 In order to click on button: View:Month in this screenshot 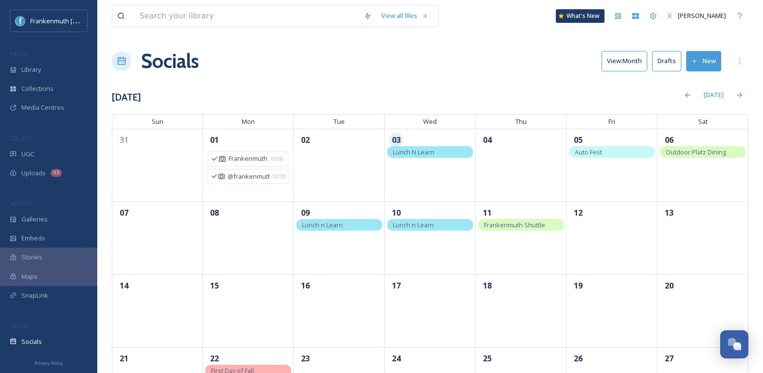, I will do `click(624, 61)`.